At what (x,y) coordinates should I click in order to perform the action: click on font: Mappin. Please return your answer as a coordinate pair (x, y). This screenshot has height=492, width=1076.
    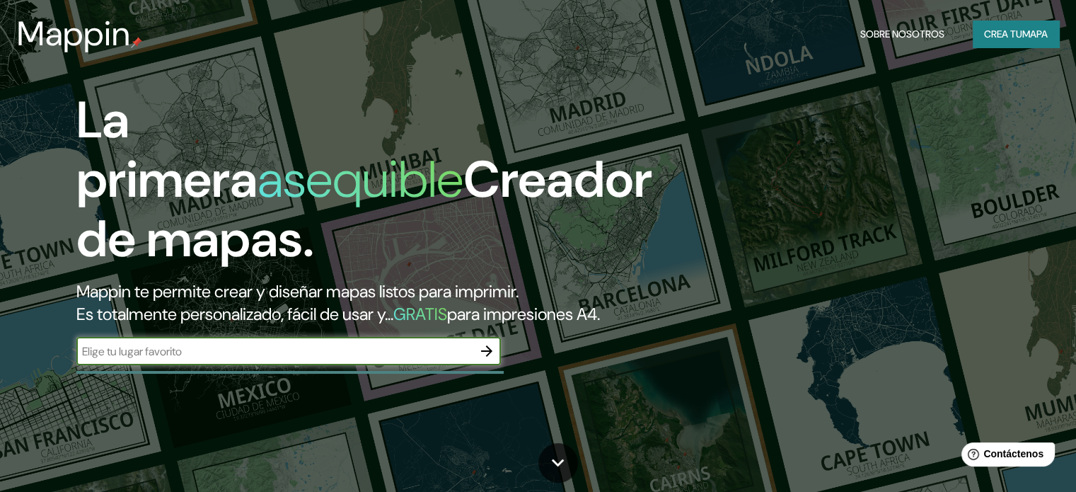
    Looking at the image, I should click on (74, 33).